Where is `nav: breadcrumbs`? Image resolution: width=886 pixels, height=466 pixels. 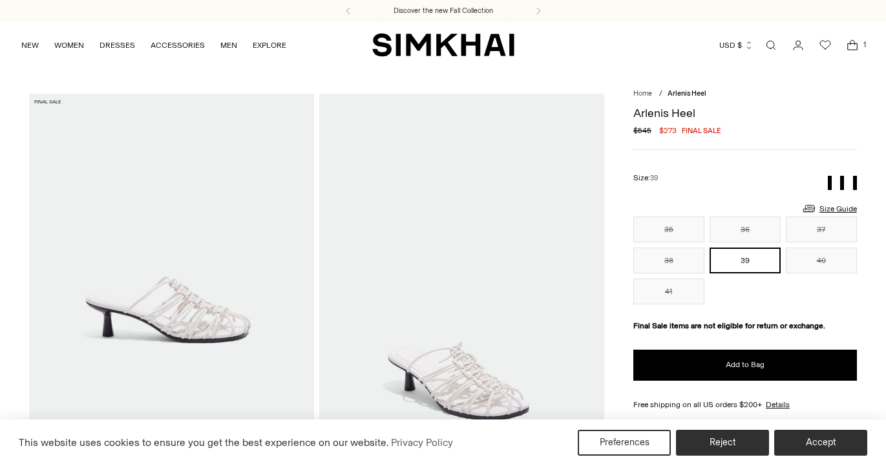
nav: breadcrumbs is located at coordinates (745, 94).